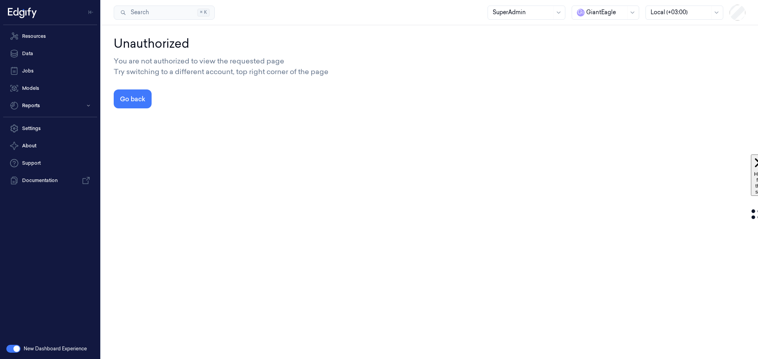  Describe the element at coordinates (50, 106) in the screenshot. I see `button: Reports` at that location.